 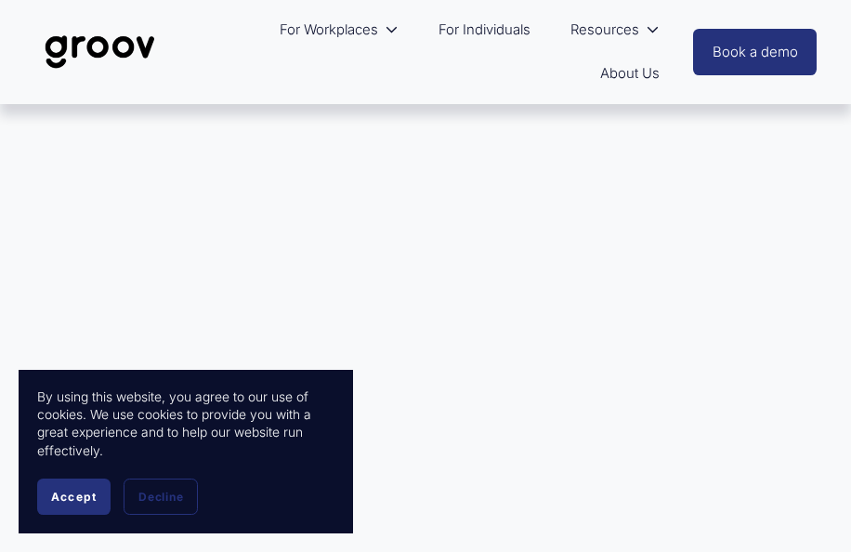 I want to click on button: Accept, so click(x=73, y=496).